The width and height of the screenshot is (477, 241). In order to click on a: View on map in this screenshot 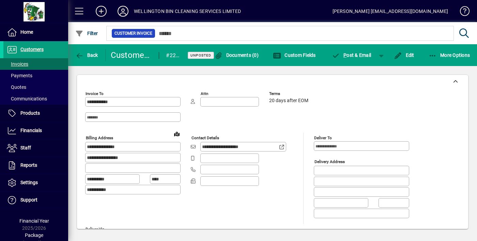, I will do `click(177, 134)`.